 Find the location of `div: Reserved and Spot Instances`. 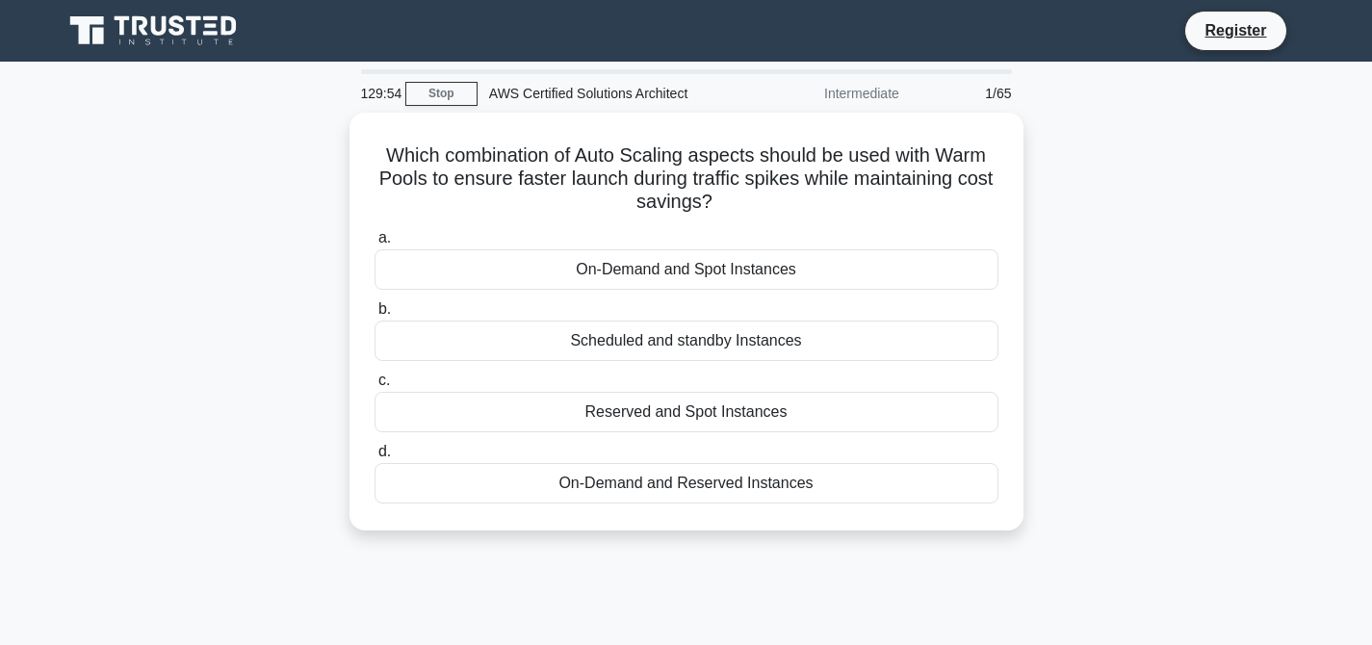

div: Reserved and Spot Instances is located at coordinates (687, 412).